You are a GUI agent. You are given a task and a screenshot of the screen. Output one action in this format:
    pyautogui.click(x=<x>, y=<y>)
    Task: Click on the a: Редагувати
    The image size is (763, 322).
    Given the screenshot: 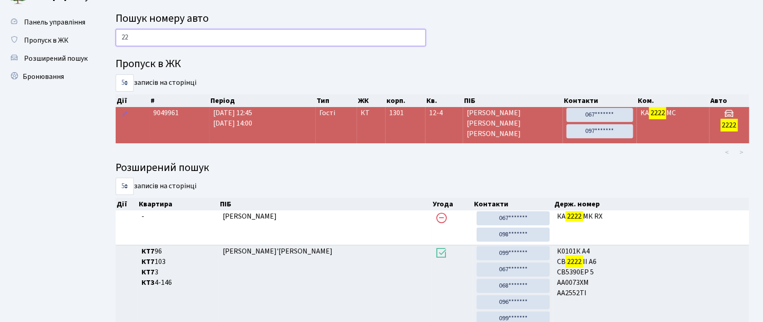 What is the action you would take?
    pyautogui.click(x=125, y=115)
    